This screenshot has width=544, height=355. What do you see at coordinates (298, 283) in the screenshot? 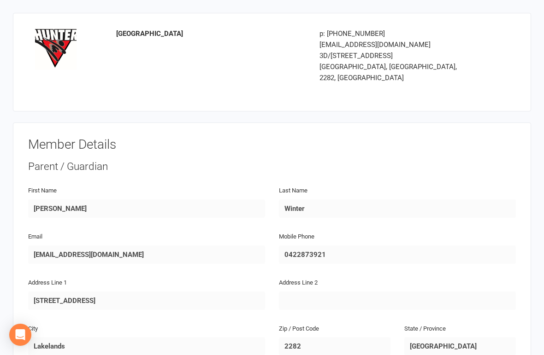
I see `label: Address Line 2` at bounding box center [298, 283].